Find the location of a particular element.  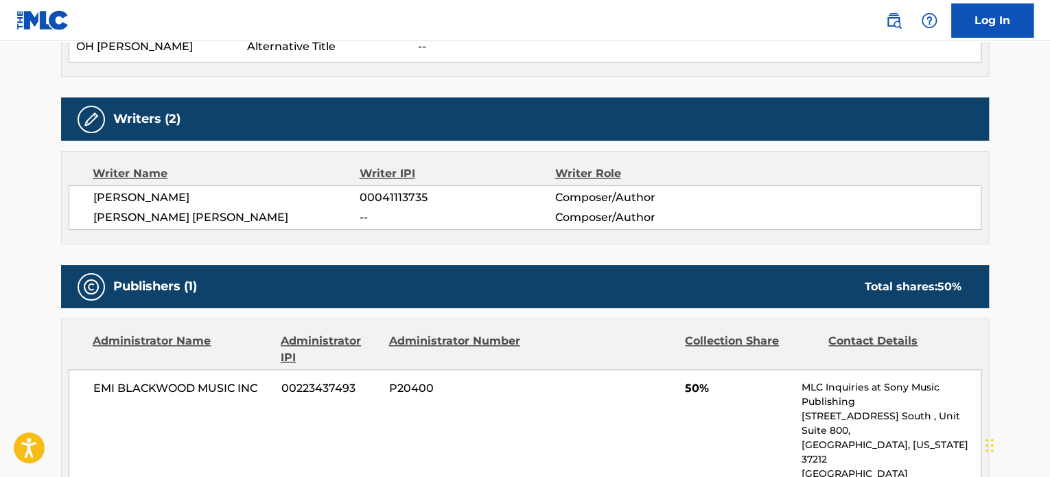

div: Chat Widget is located at coordinates (1016, 444).